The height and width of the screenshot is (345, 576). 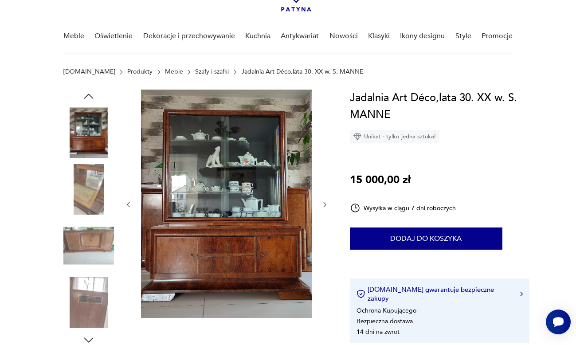 I want to click on a: Ikony designu, so click(x=422, y=36).